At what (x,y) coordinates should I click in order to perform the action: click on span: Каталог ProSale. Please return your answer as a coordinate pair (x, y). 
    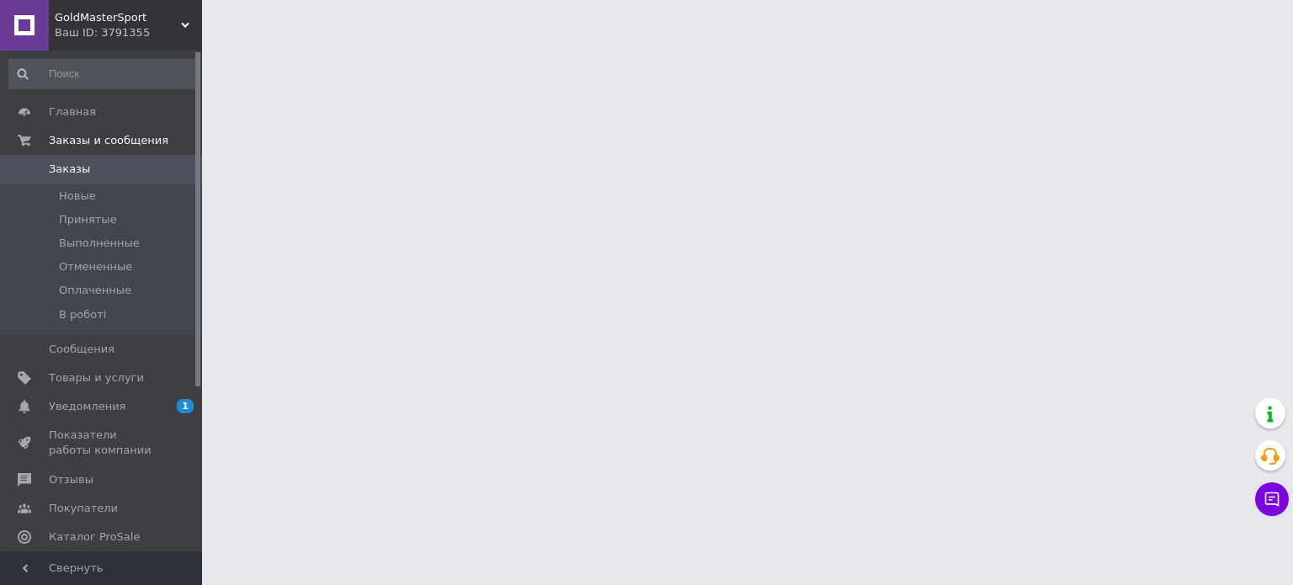
    Looking at the image, I should click on (94, 537).